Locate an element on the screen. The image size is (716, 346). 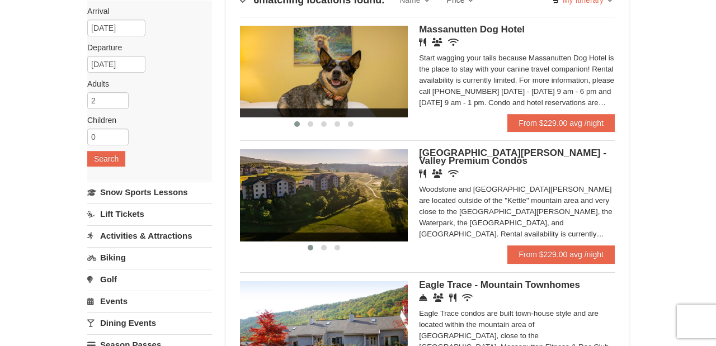
span: Massanutten Dog Hotel is located at coordinates (471, 29).